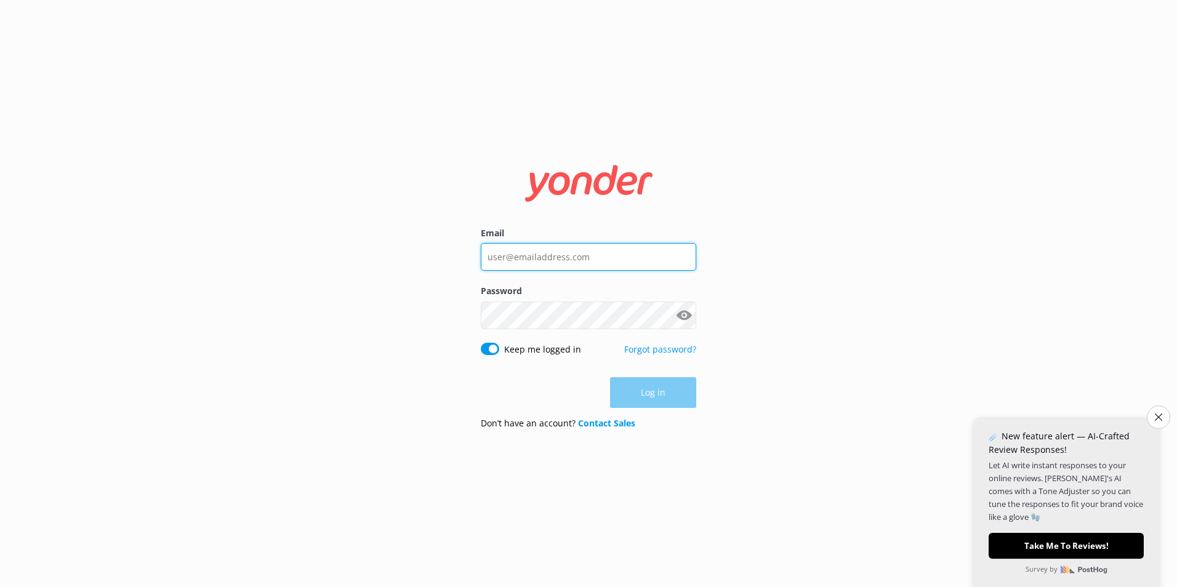 The height and width of the screenshot is (587, 1177). What do you see at coordinates (684, 315) in the screenshot?
I see `button: Show password` at bounding box center [684, 315].